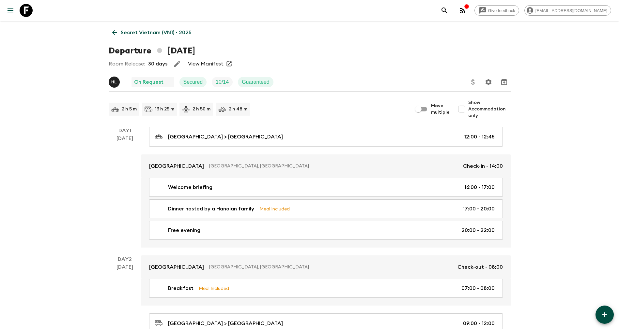 Image resolution: width=619 pixels, height=329 pixels. What do you see at coordinates (488, 82) in the screenshot?
I see `button: Settings` at bounding box center [488, 82].